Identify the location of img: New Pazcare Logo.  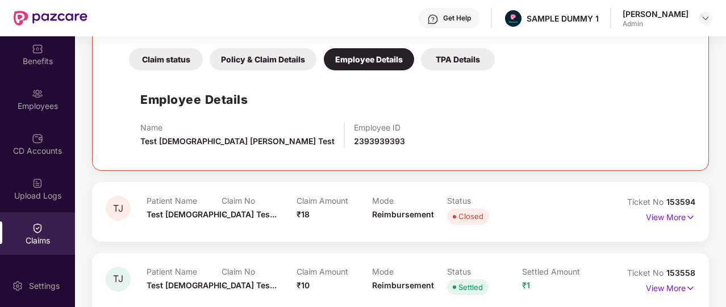
(51, 18).